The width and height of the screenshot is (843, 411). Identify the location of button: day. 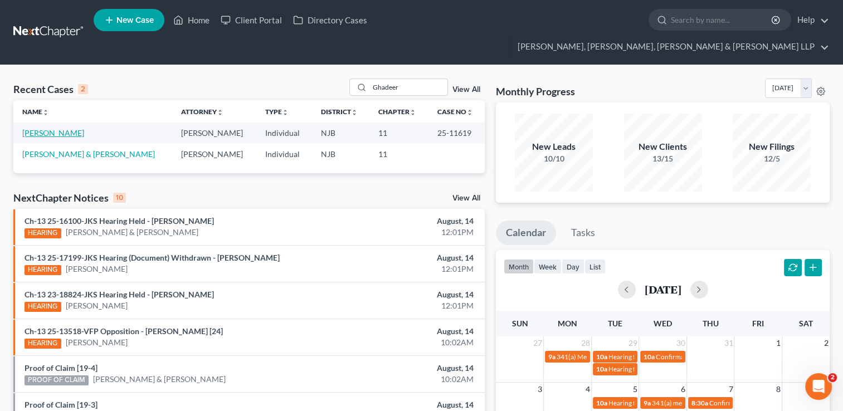
(573, 266).